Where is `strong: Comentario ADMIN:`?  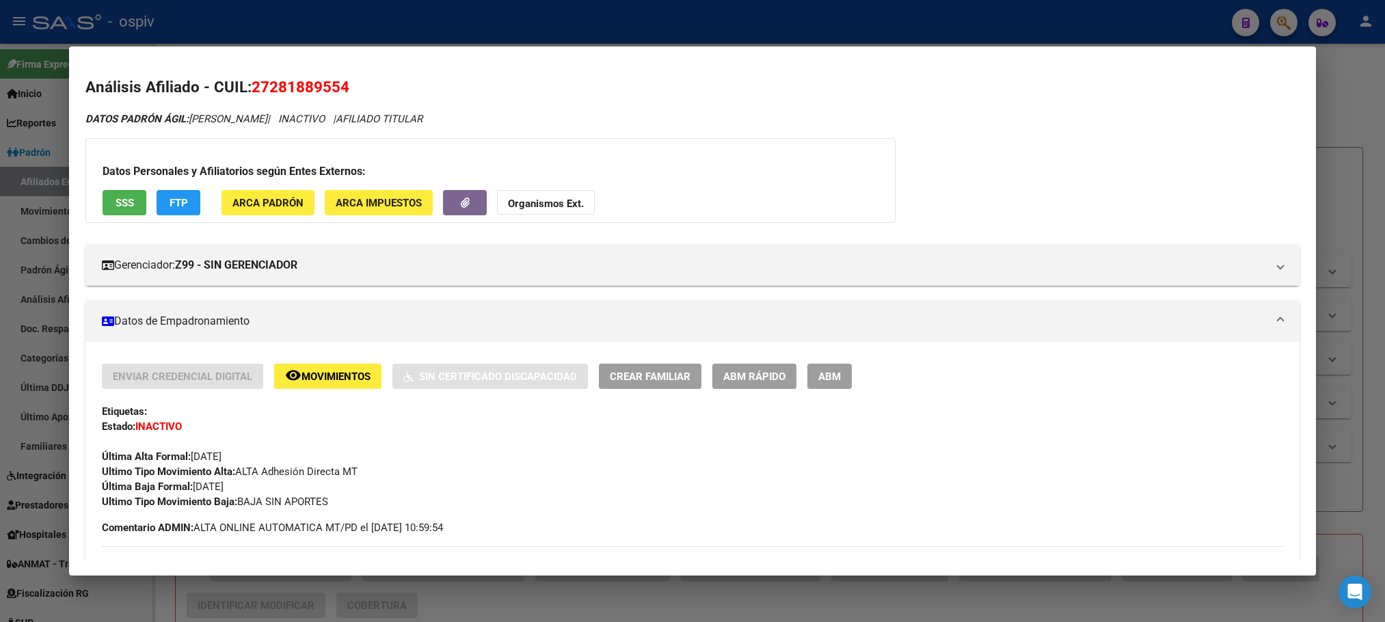 strong: Comentario ADMIN: is located at coordinates (148, 528).